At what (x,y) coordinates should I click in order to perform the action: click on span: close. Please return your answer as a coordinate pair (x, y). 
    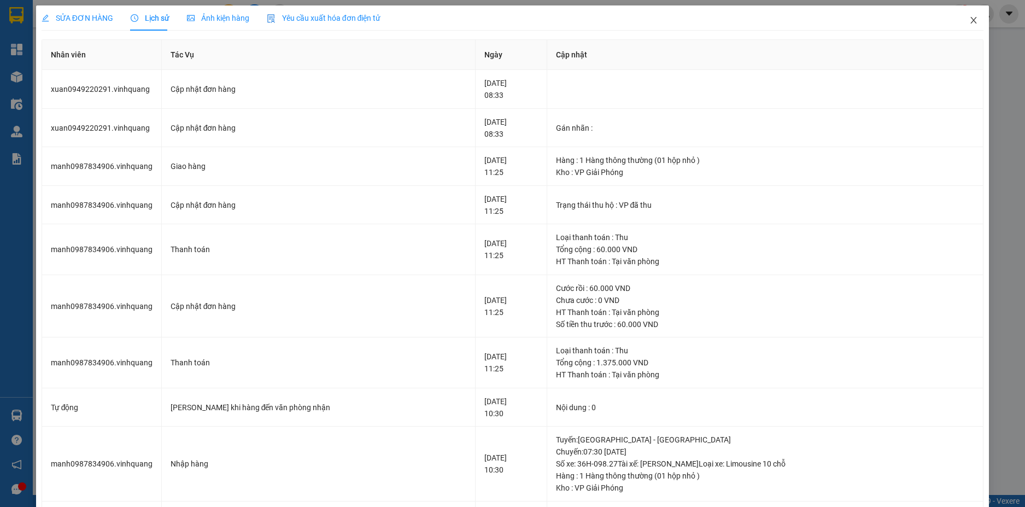
    Looking at the image, I should click on (973, 20).